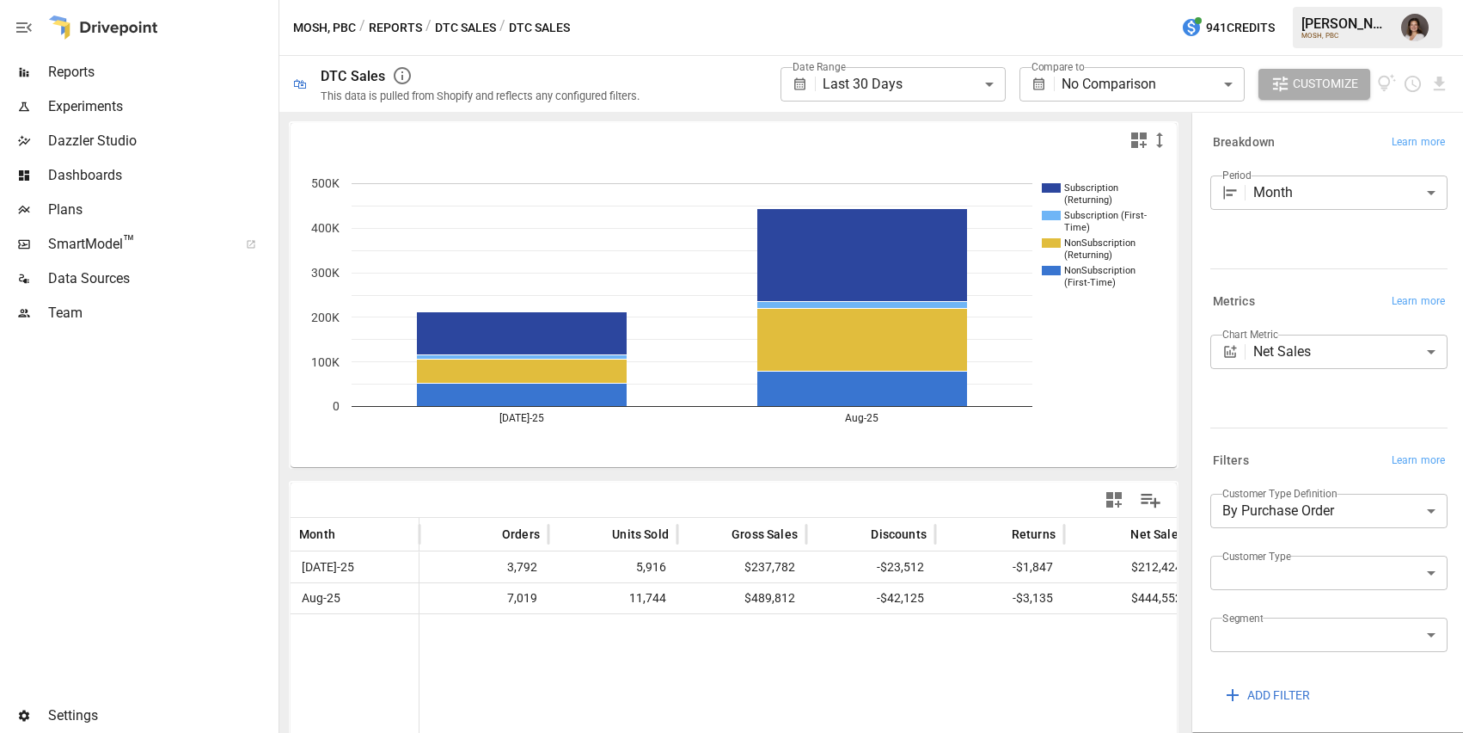 The image size is (1463, 733). Describe the element at coordinates (862, 83) in the screenshot. I see `span: Last 30 Days` at that location.